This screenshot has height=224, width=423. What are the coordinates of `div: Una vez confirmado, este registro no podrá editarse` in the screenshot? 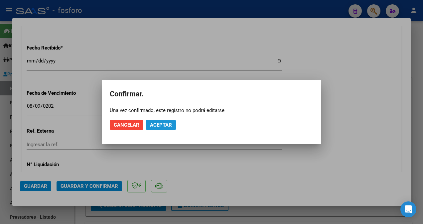 It's located at (211, 110).